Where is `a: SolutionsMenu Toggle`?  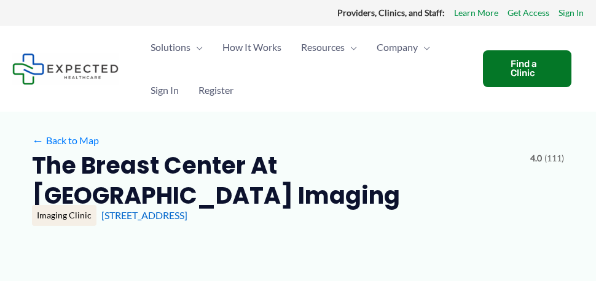 a: SolutionsMenu Toggle is located at coordinates (176, 47).